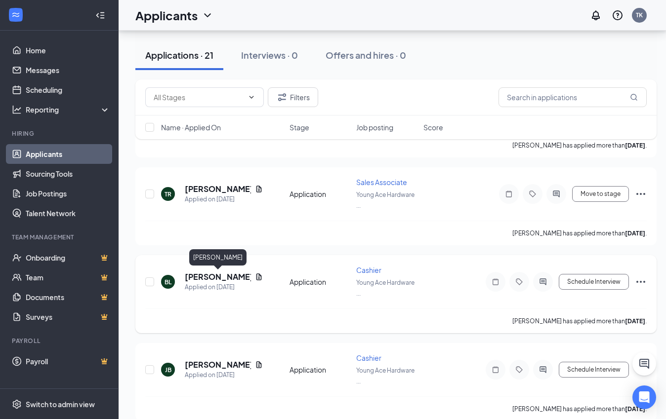  What do you see at coordinates (282, 97) in the screenshot?
I see `svg: Filter` at bounding box center [282, 97].